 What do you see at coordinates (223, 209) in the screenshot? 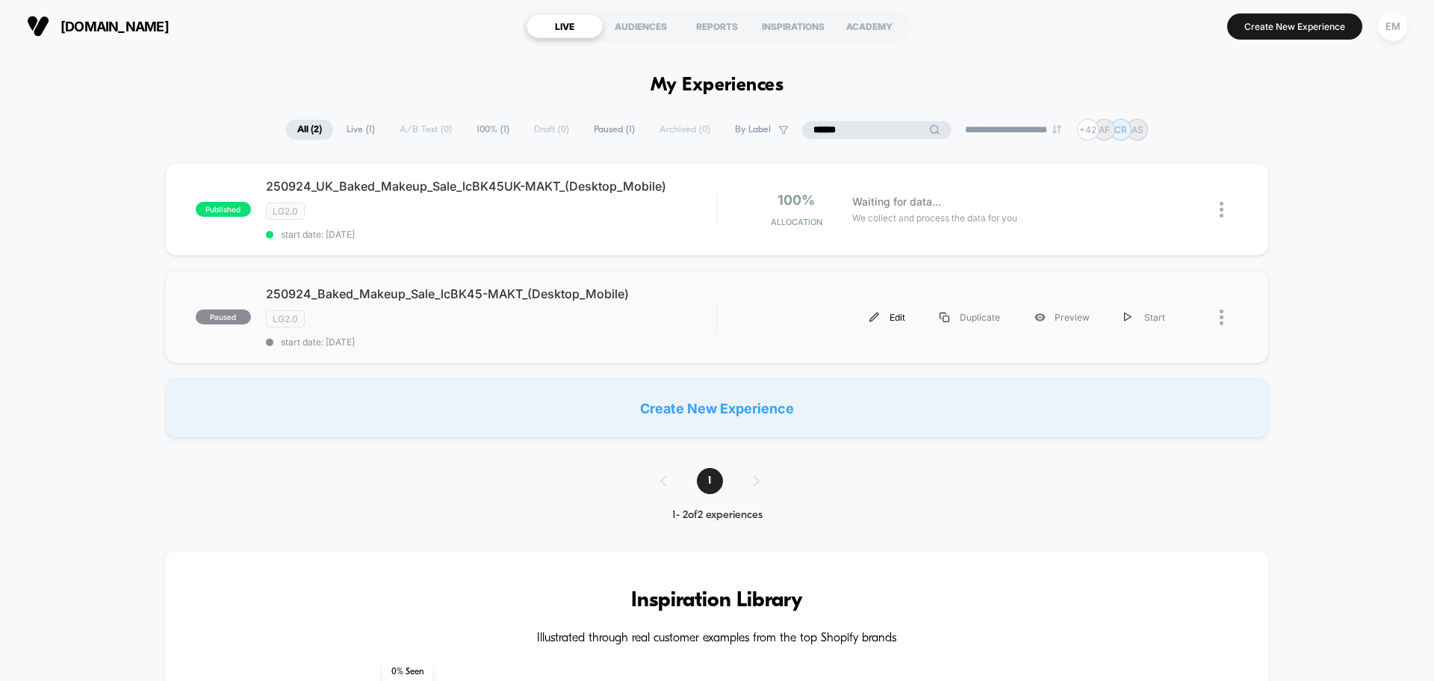
I see `span: published` at bounding box center [223, 209].